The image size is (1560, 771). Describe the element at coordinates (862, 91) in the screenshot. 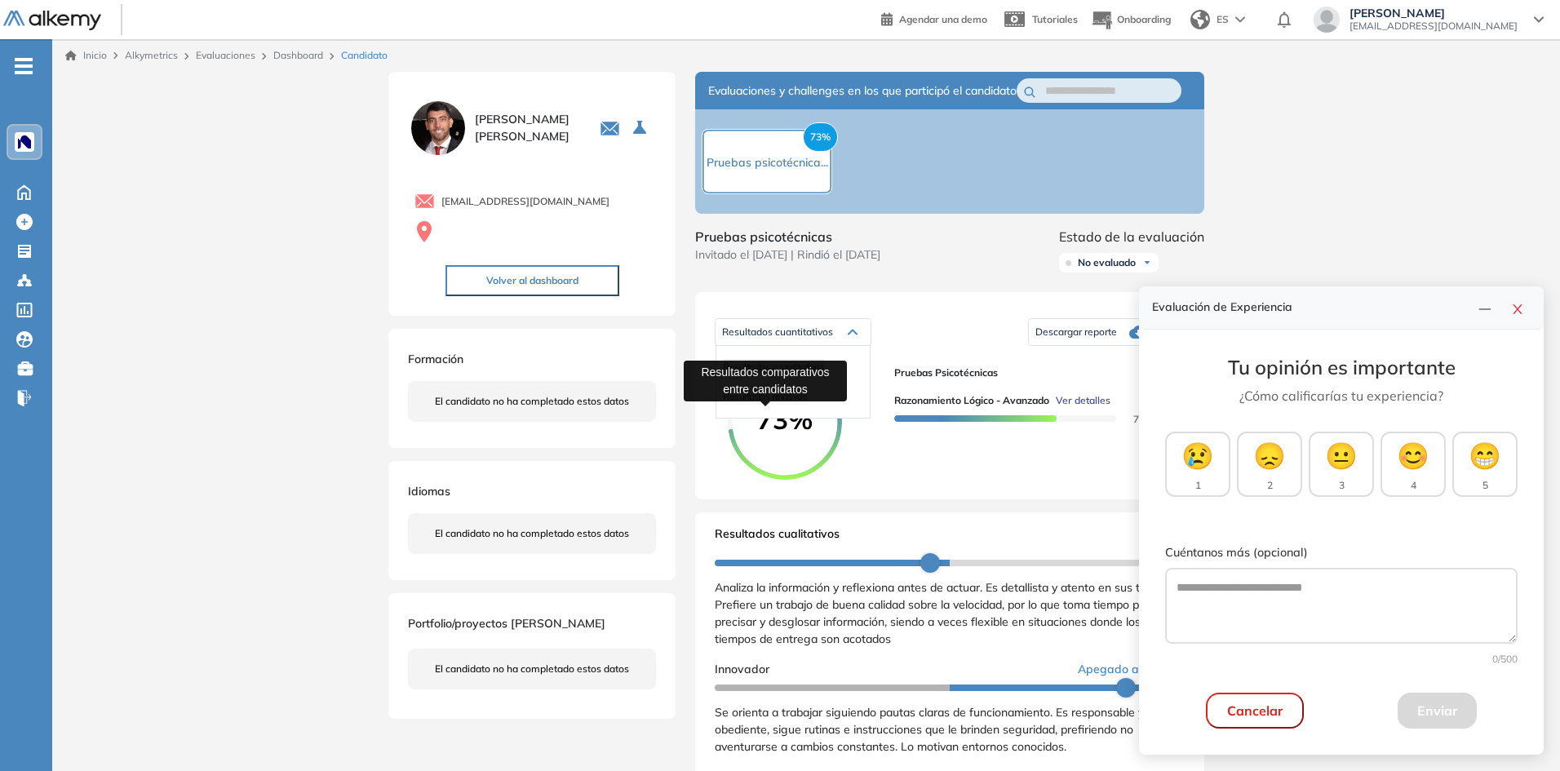

I see `span: Evaluaciones y challenges en los que participó el candidato` at that location.